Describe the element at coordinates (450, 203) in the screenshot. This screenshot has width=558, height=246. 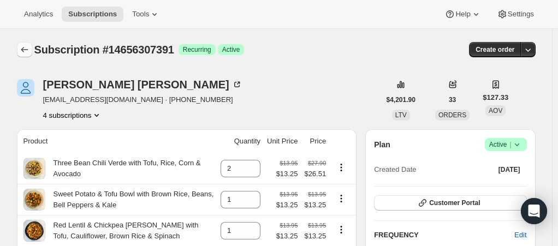
I see `button: Customer Portal` at that location.